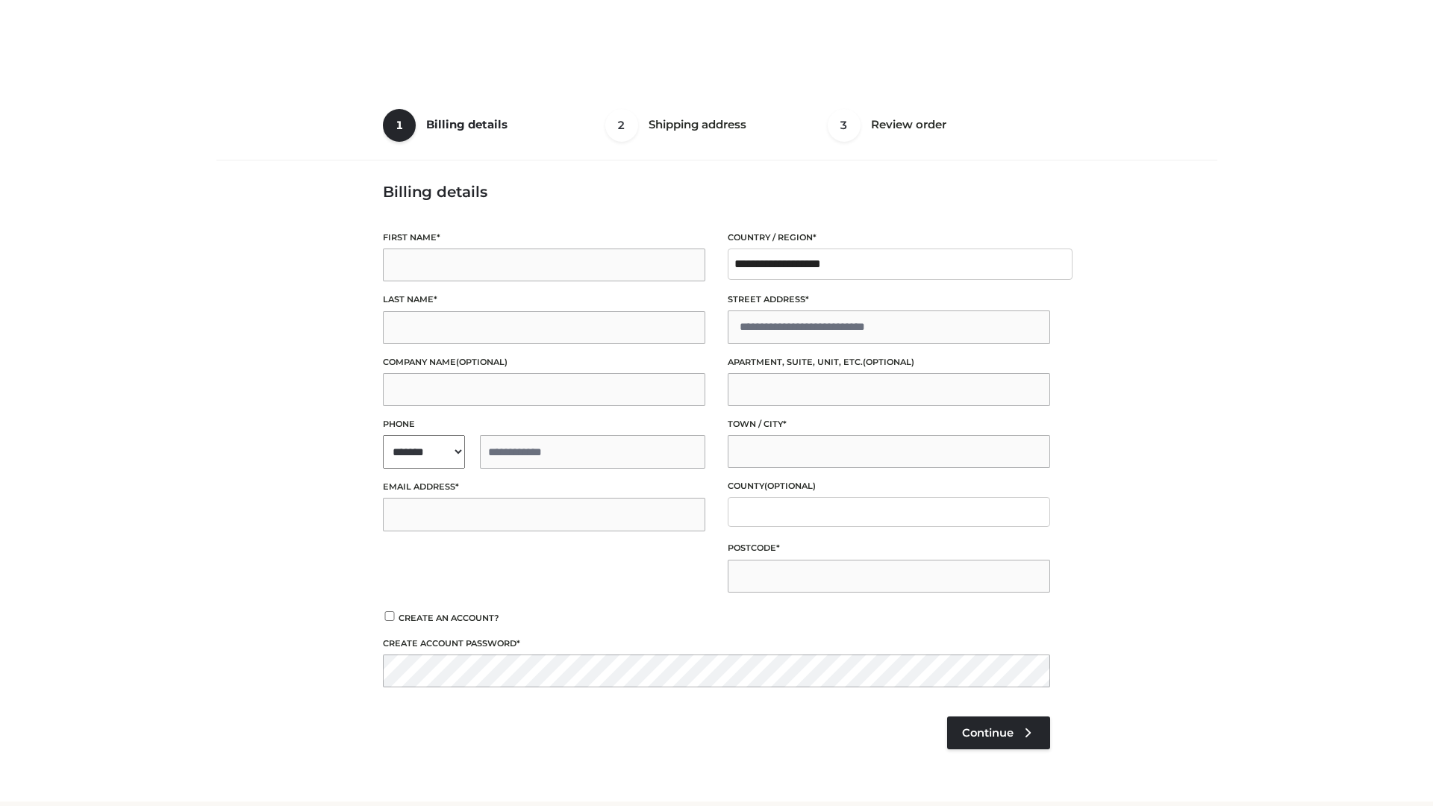 This screenshot has width=1433, height=806. Describe the element at coordinates (622, 125) in the screenshot. I see `span: 2` at that location.